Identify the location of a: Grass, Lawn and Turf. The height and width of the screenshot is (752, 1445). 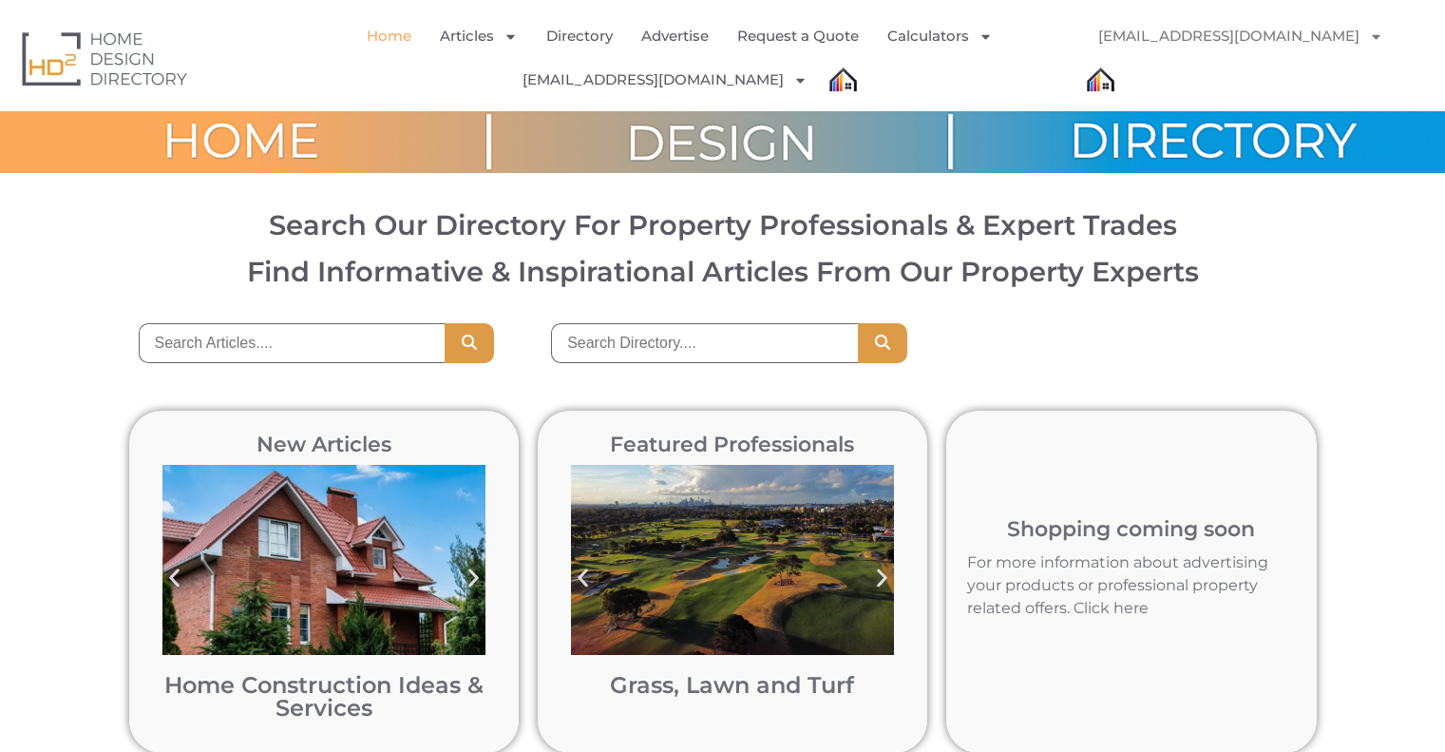
(732, 684).